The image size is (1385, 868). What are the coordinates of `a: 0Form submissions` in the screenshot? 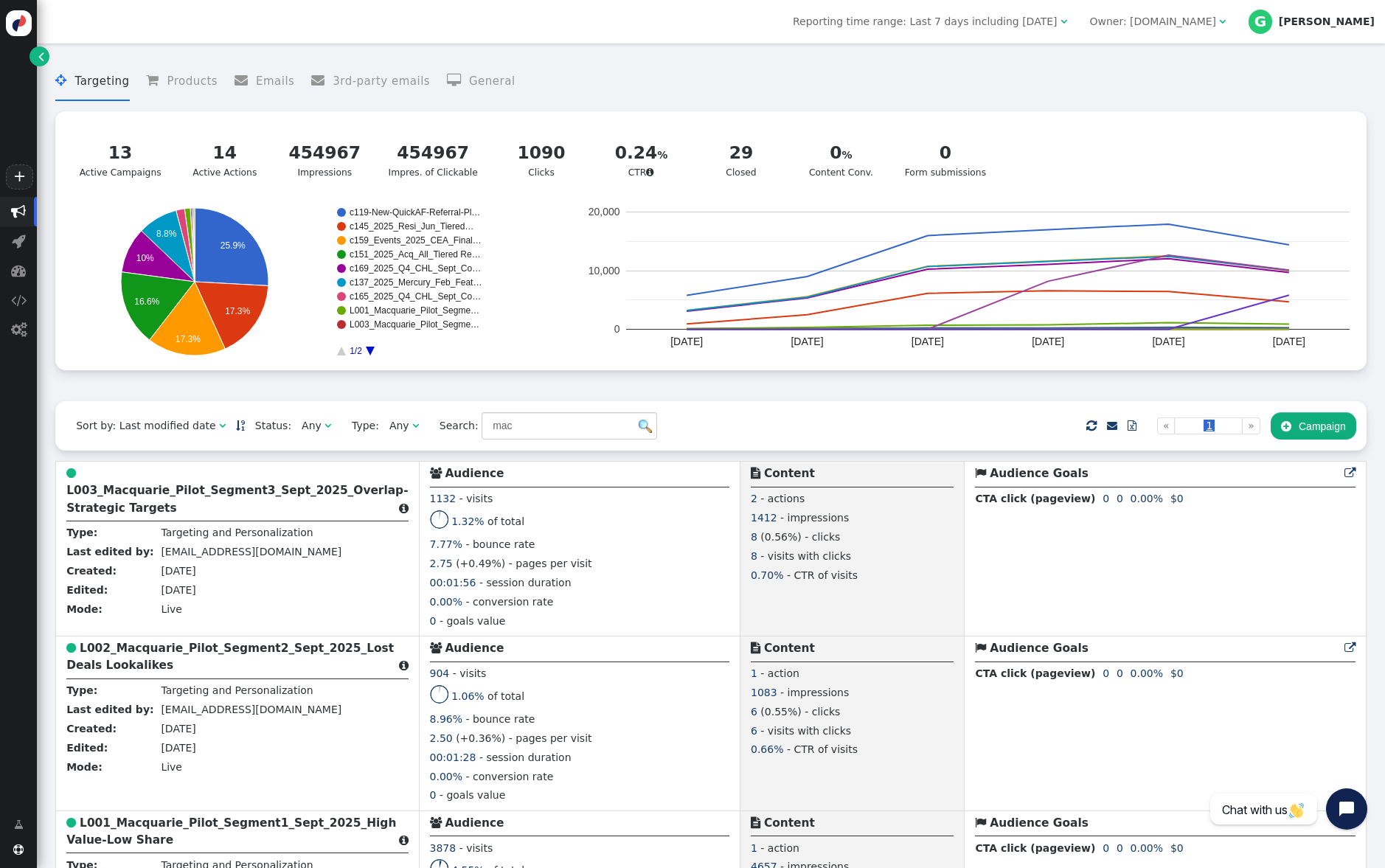 It's located at (945, 160).